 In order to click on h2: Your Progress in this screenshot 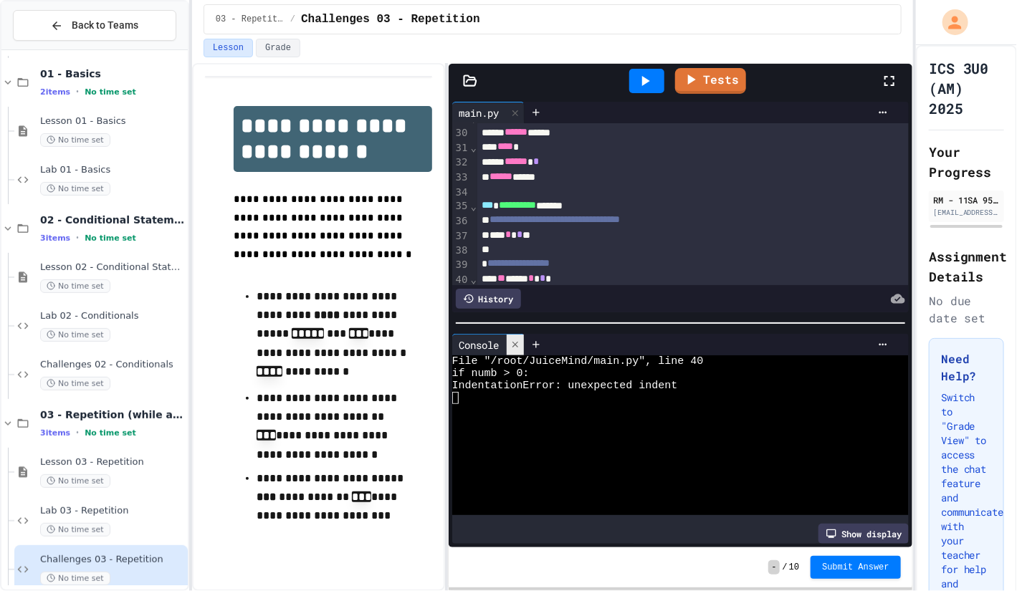, I will do `click(966, 162)`.